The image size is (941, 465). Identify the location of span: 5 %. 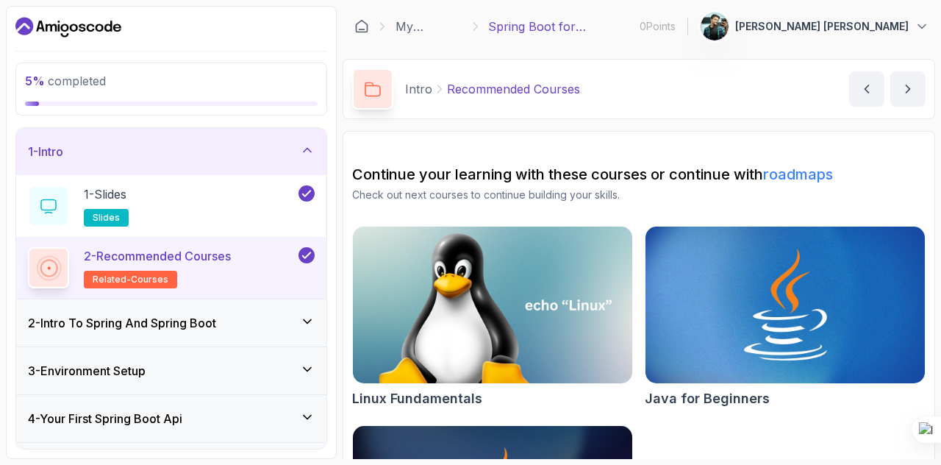
(35, 81).